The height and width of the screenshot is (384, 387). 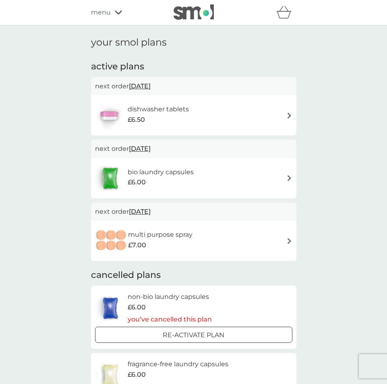 What do you see at coordinates (112, 241) in the screenshot?
I see `img: multi purpose spray` at bounding box center [112, 241].